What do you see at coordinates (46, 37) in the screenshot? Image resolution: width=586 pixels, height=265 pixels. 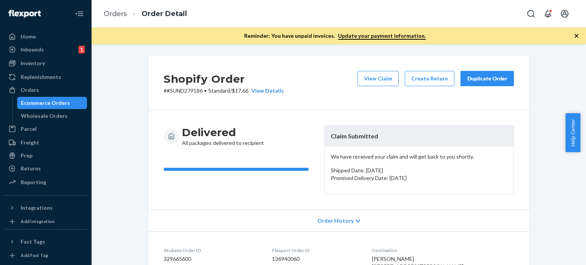 I see `a: Home` at bounding box center [46, 37].